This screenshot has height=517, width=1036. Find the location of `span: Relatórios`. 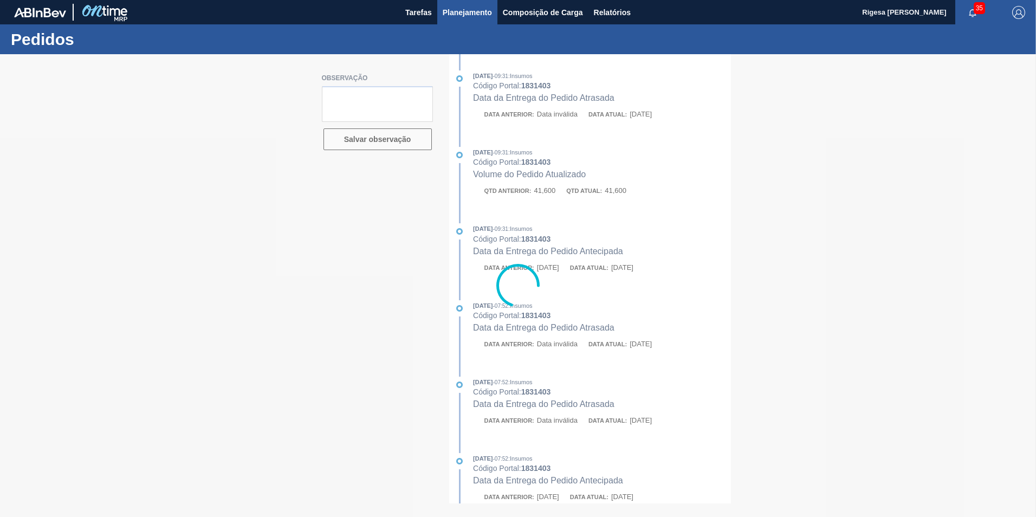

span: Relatórios is located at coordinates (612, 12).